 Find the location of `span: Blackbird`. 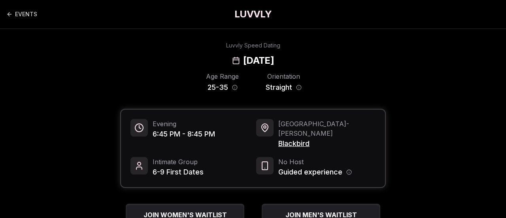

span: Blackbird is located at coordinates (327, 143).